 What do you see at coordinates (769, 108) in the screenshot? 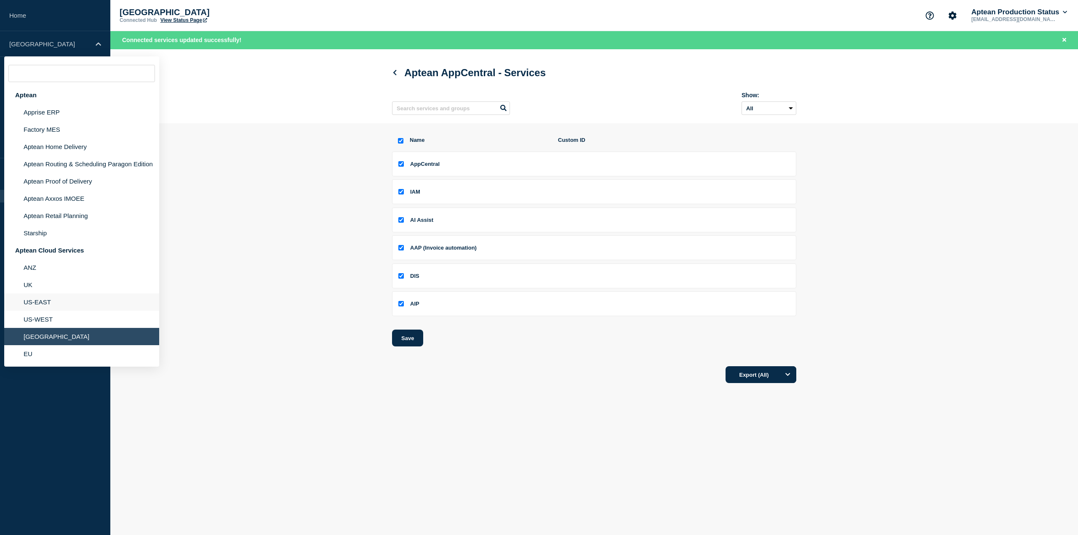
I see `select: Archived` at bounding box center [769, 108].